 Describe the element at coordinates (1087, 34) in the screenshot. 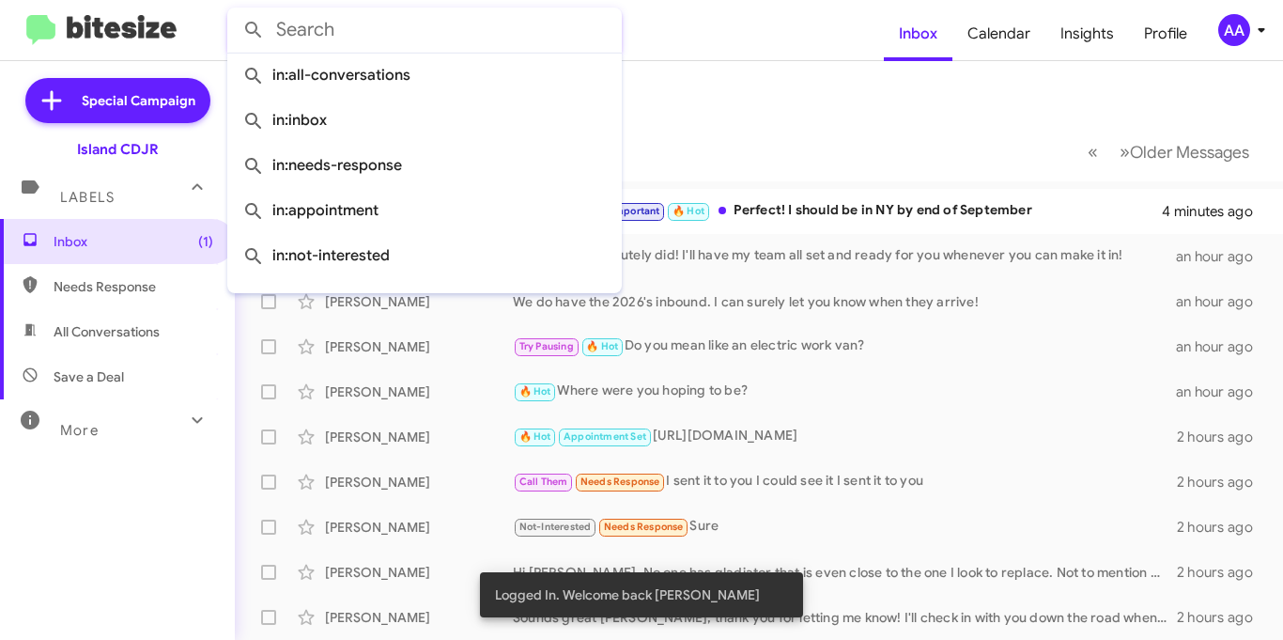

I see `span: Insights` at that location.